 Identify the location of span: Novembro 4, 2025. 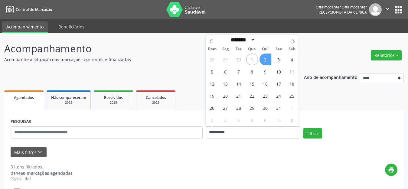
(239, 120).